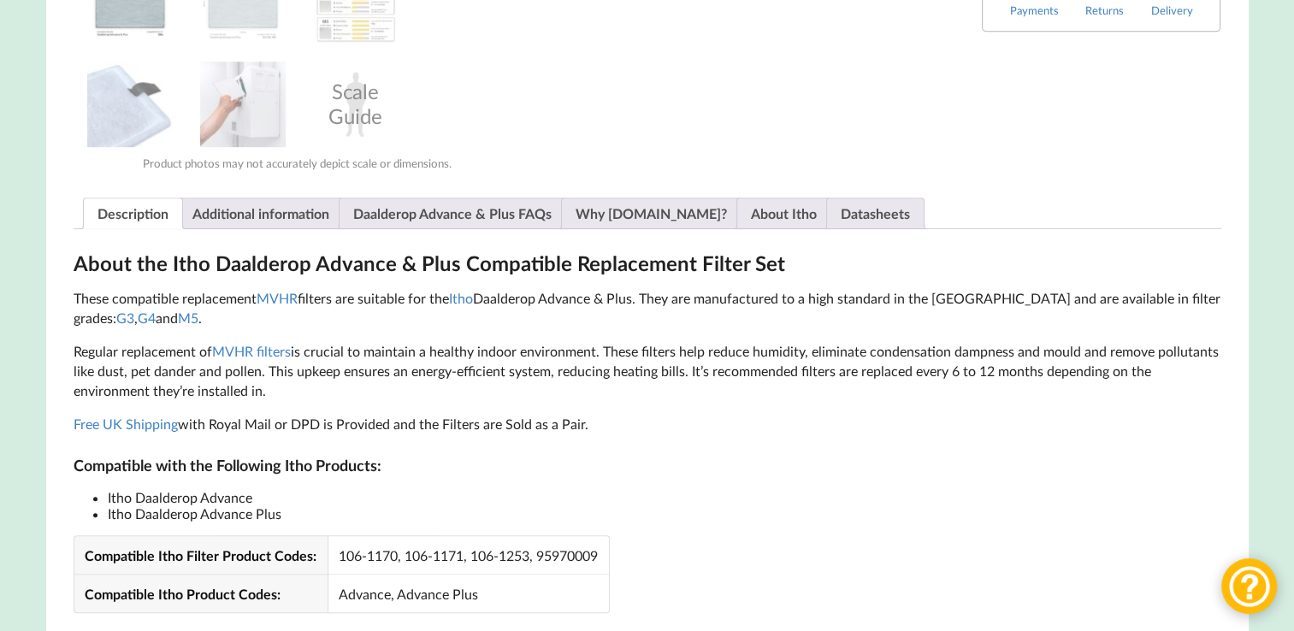  What do you see at coordinates (201, 593) in the screenshot?
I see `td: Compatible Itho Product Codes:` at bounding box center [201, 593].